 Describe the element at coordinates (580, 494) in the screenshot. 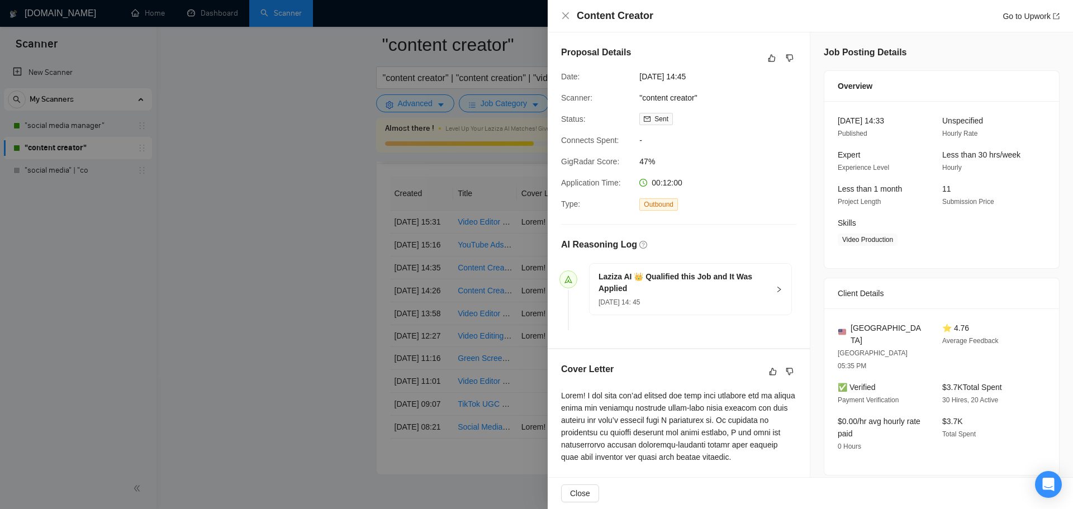

I see `span: Close` at that location.